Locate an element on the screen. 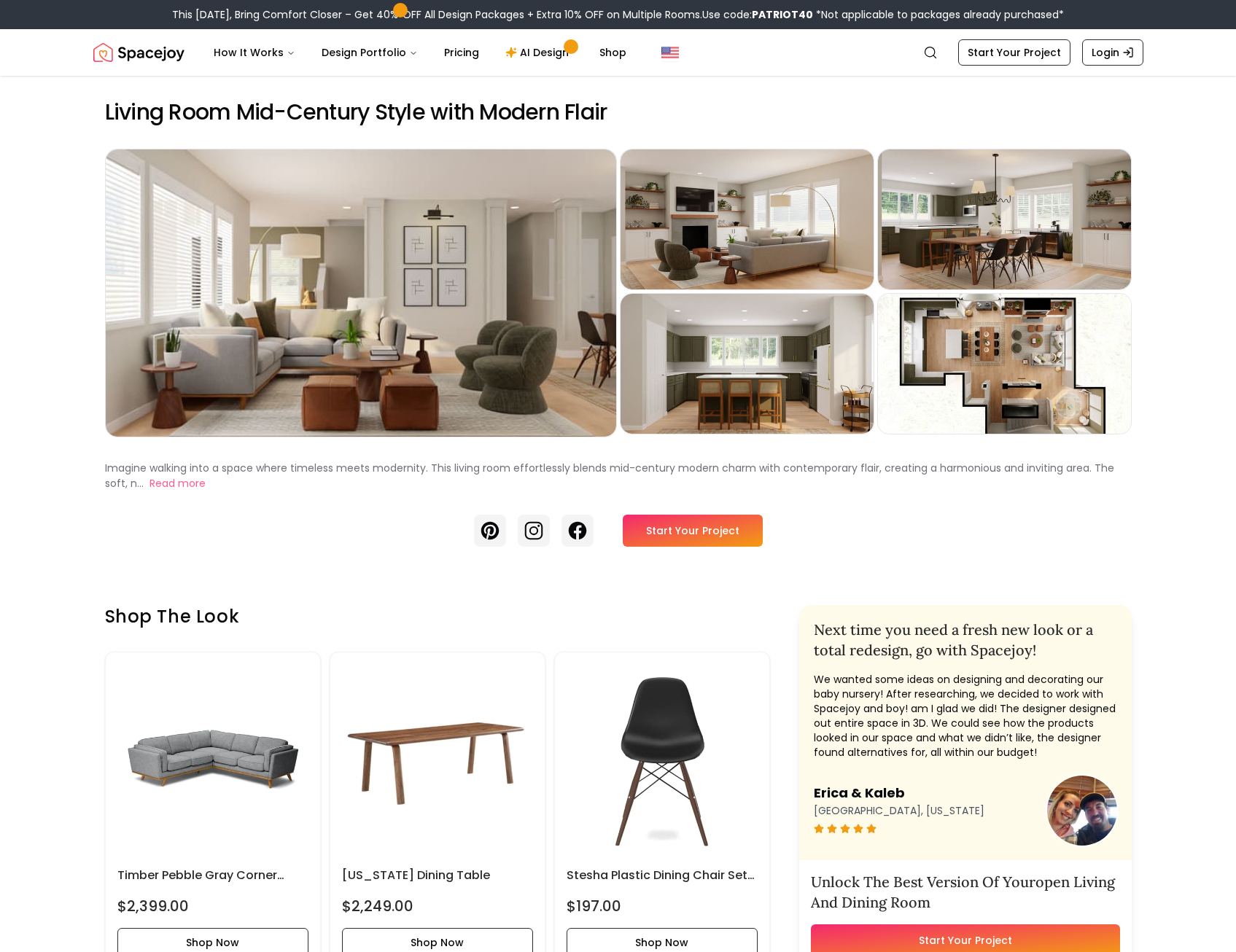 This screenshot has width=1236, height=952. h3: Unlock The Best Version Of Your open living and dining room is located at coordinates (966, 893).